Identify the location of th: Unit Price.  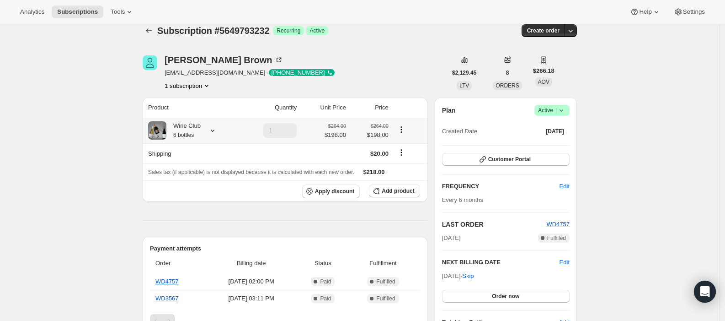
(324, 107).